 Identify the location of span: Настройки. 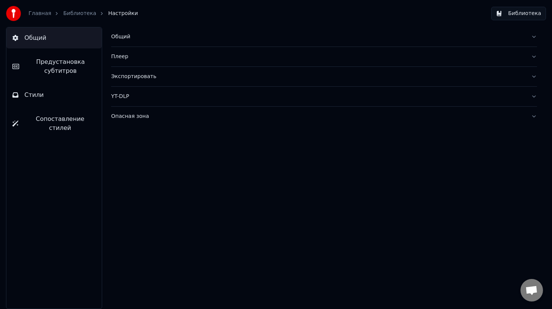
(123, 14).